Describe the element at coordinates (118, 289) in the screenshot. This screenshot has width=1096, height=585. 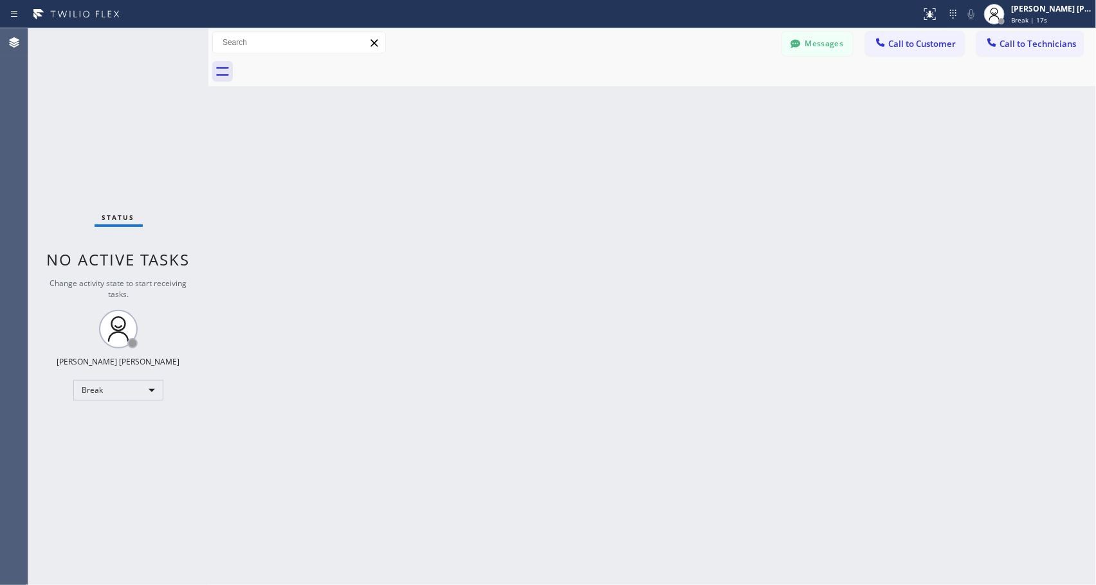
I see `span: Change activity state to start receiving tasks.` at that location.